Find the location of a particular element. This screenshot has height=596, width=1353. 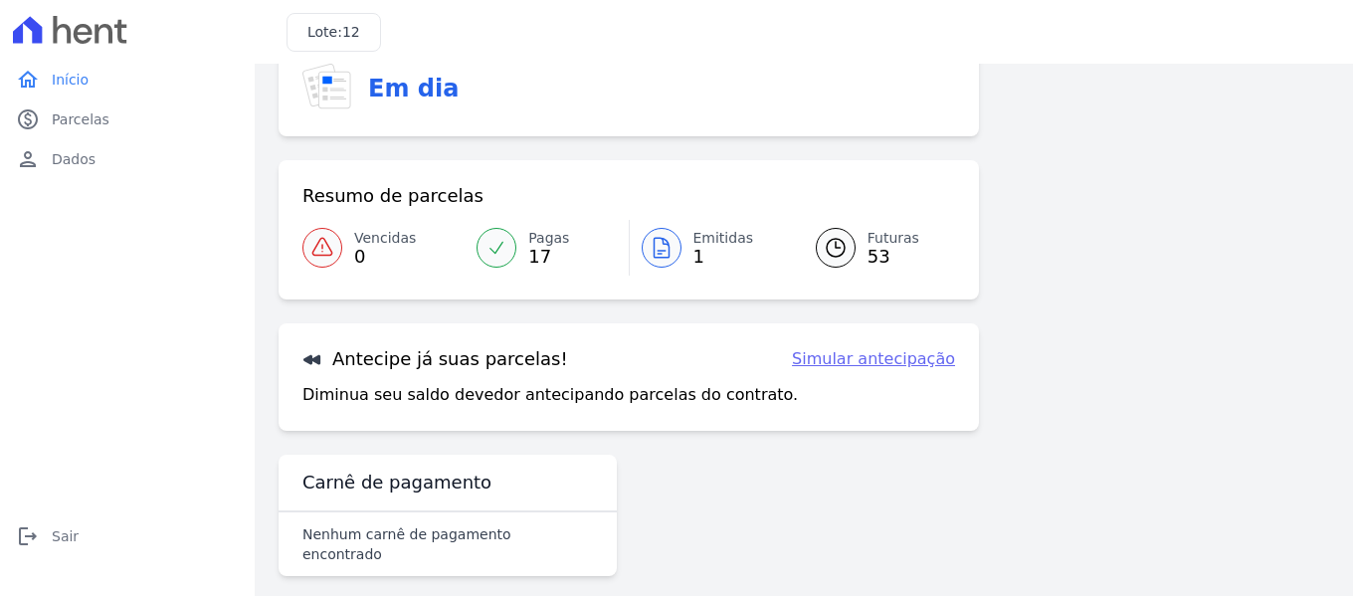

span: 17 is located at coordinates (548, 257).